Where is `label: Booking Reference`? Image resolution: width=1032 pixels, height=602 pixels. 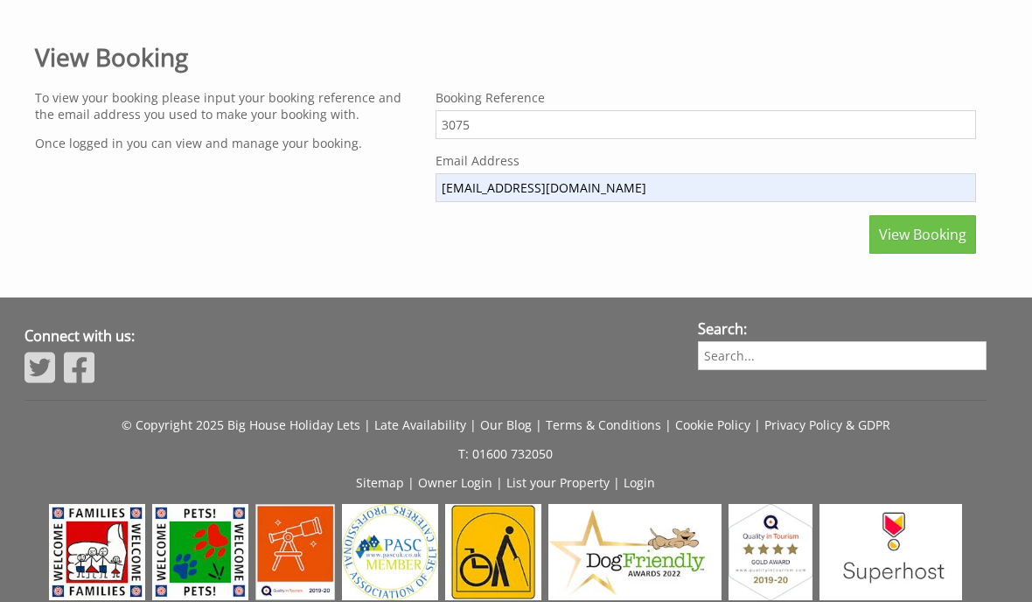 label: Booking Reference is located at coordinates (706, 97).